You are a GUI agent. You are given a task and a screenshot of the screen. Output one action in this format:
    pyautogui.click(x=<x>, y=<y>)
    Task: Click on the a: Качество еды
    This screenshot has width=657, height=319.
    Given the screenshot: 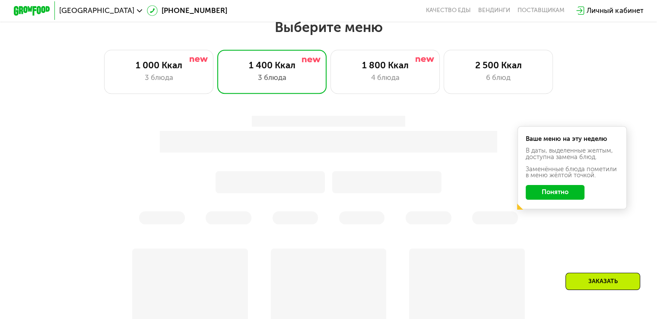 What is the action you would take?
    pyautogui.click(x=449, y=10)
    